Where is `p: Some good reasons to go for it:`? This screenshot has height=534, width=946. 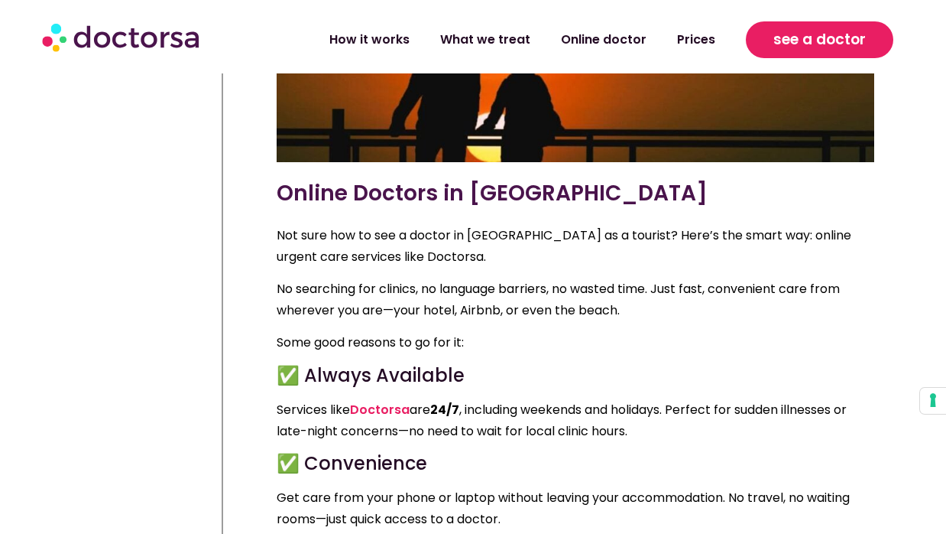
p: Some good reasons to go for it: is located at coordinates (576, 343).